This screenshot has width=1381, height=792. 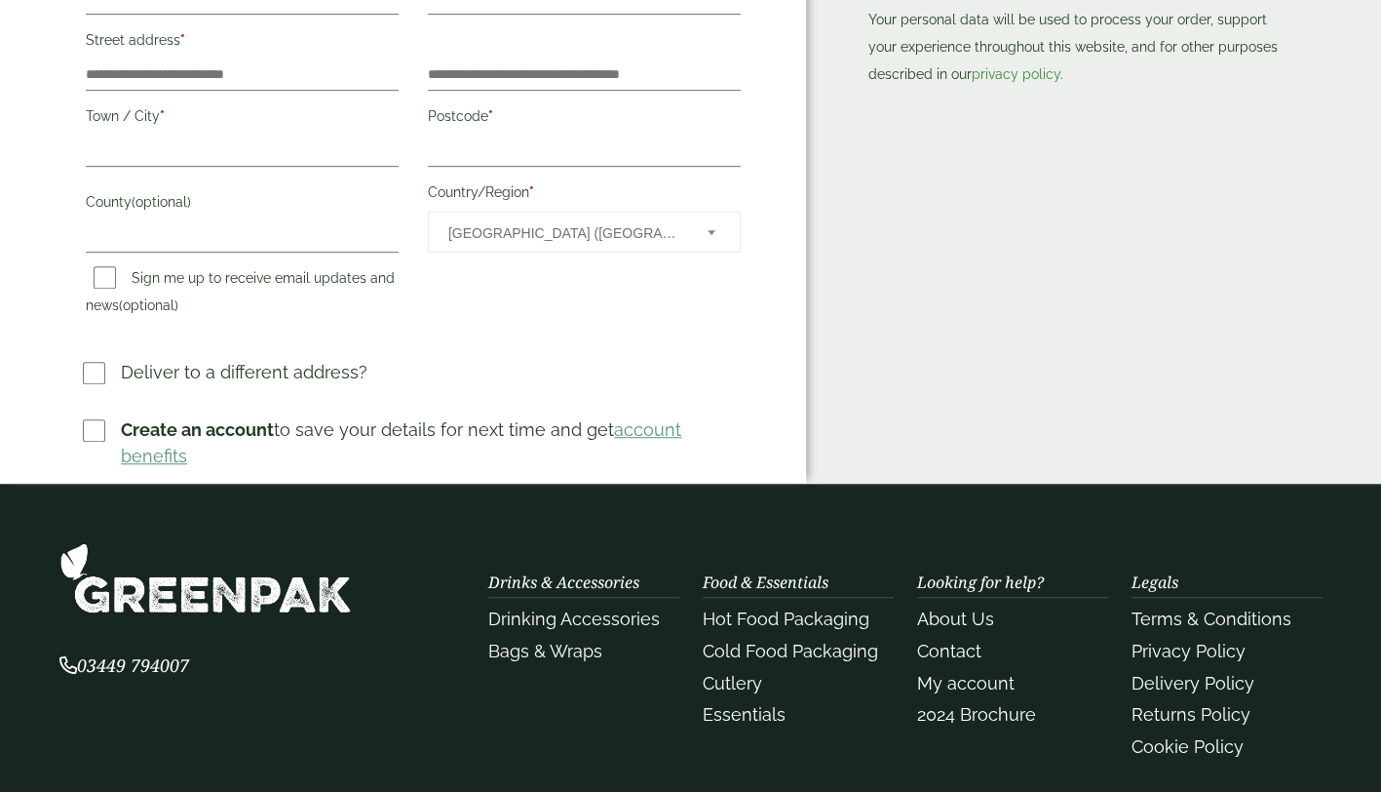 I want to click on p: Deliver to a different address?, so click(x=244, y=371).